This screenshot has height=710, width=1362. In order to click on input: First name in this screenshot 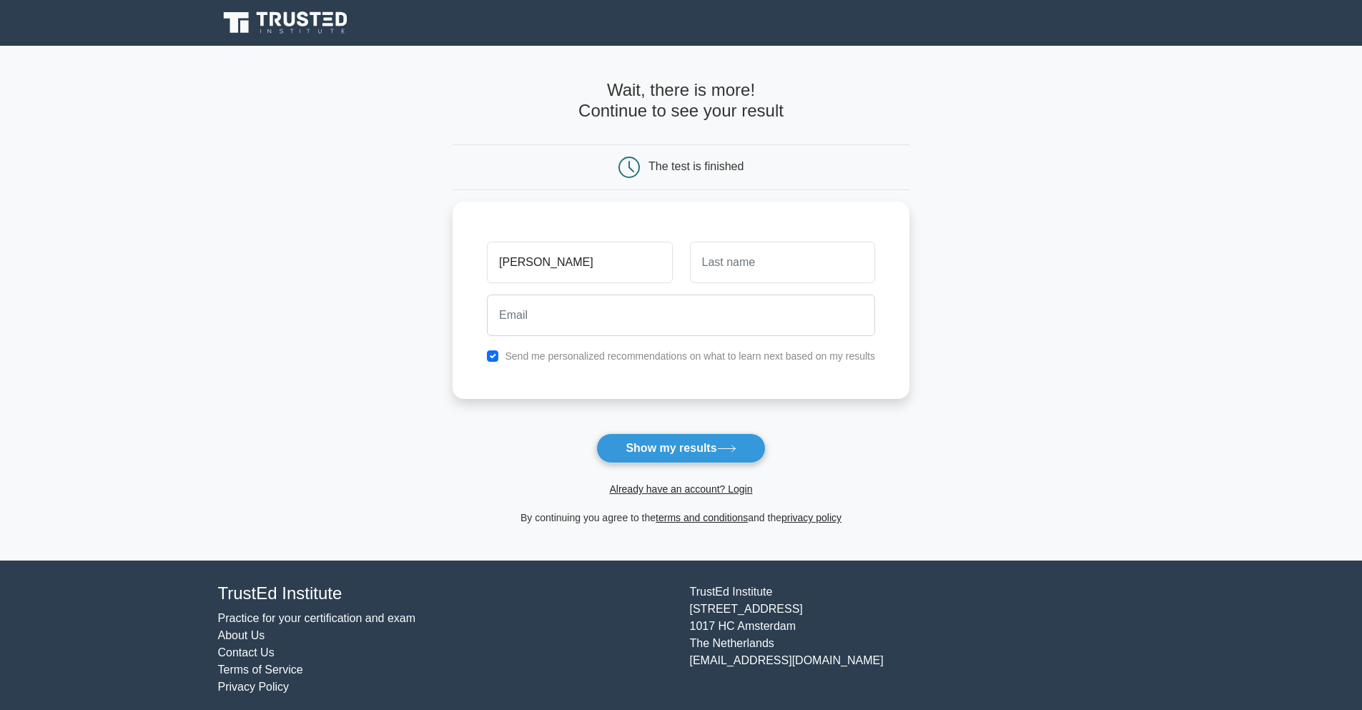, I will do `click(579, 262)`.